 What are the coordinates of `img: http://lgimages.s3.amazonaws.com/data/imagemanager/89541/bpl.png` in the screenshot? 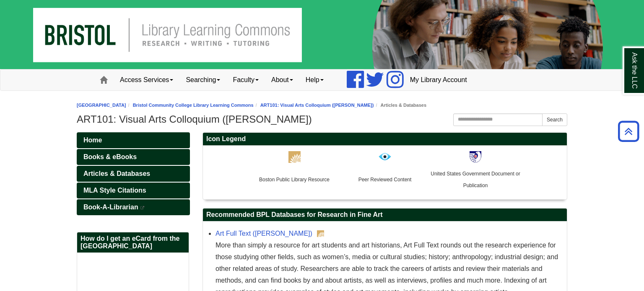 It's located at (294, 157).